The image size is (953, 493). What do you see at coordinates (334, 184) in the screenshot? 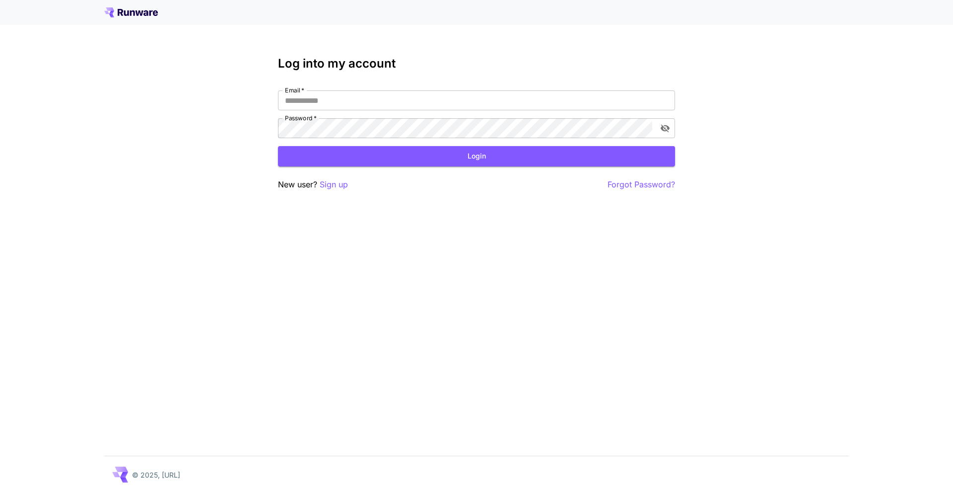
I see `button: Sign up` at bounding box center [334, 184].